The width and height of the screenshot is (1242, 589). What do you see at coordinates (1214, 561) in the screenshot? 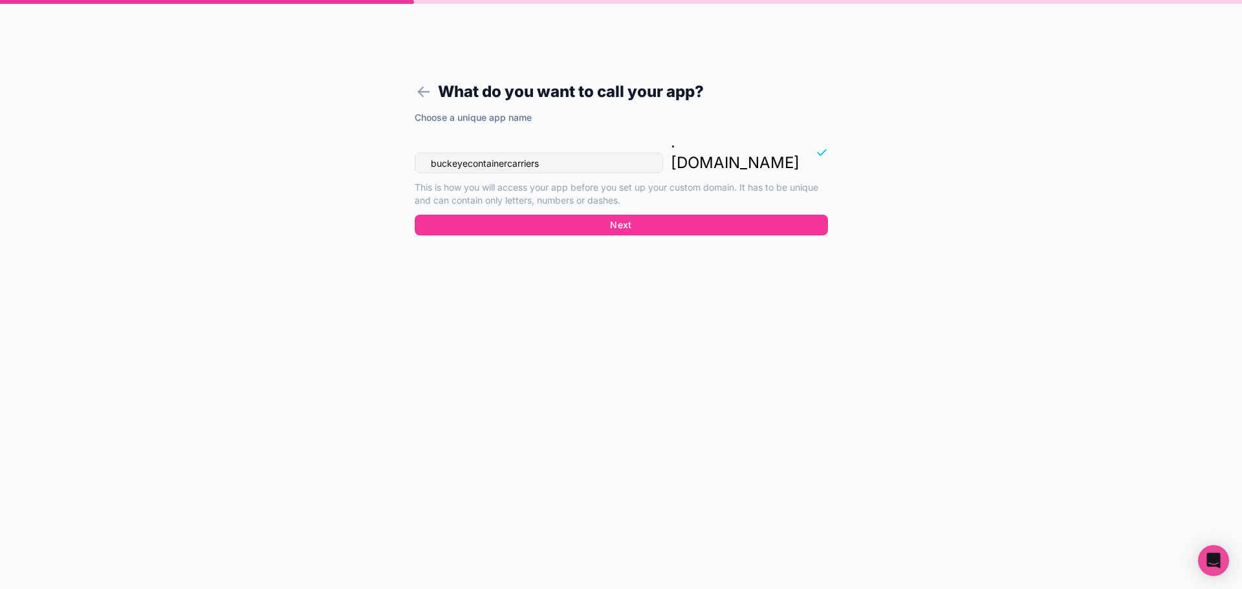
I see `div: Open Intercom Messenger` at bounding box center [1214, 561].